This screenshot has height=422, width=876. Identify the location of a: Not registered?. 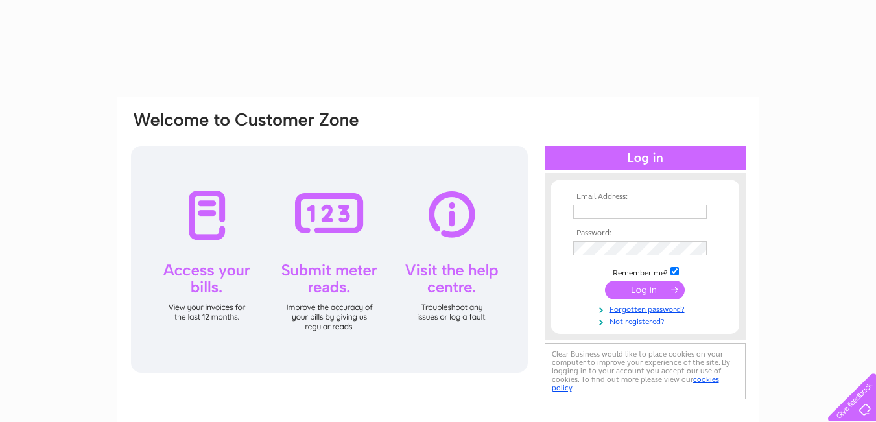
(646, 320).